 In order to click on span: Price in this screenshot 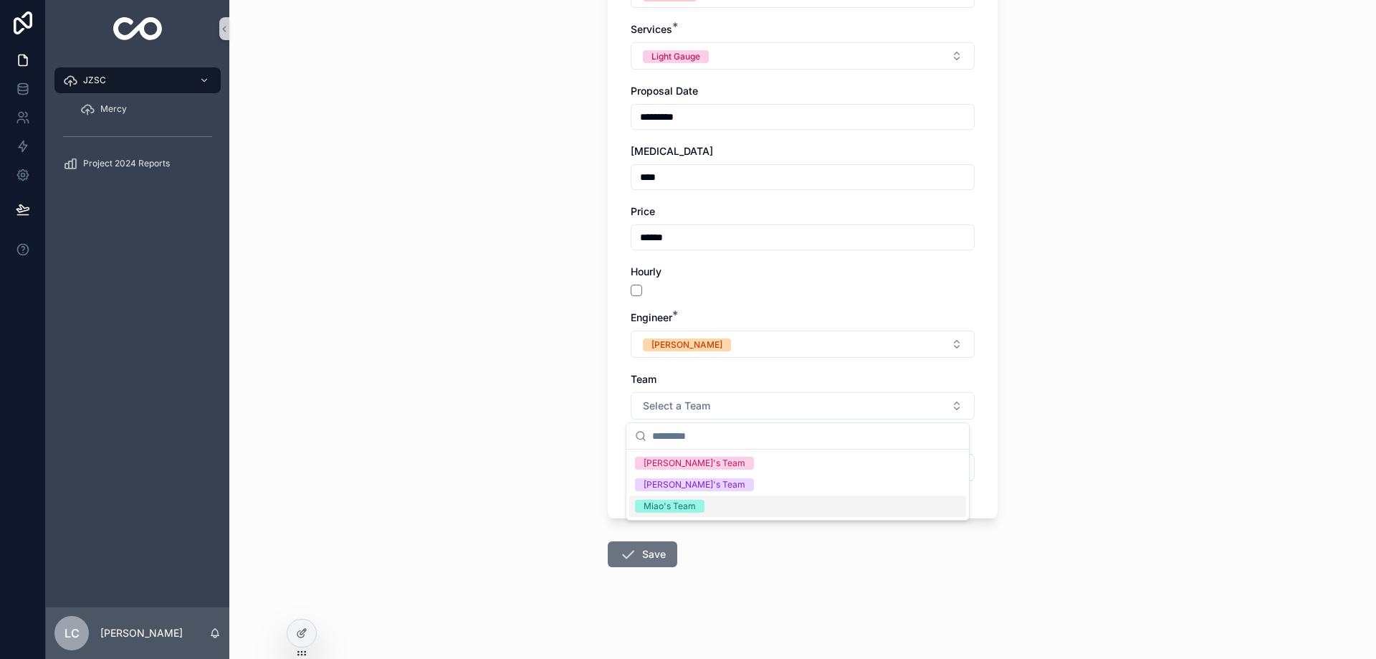, I will do `click(643, 211)`.